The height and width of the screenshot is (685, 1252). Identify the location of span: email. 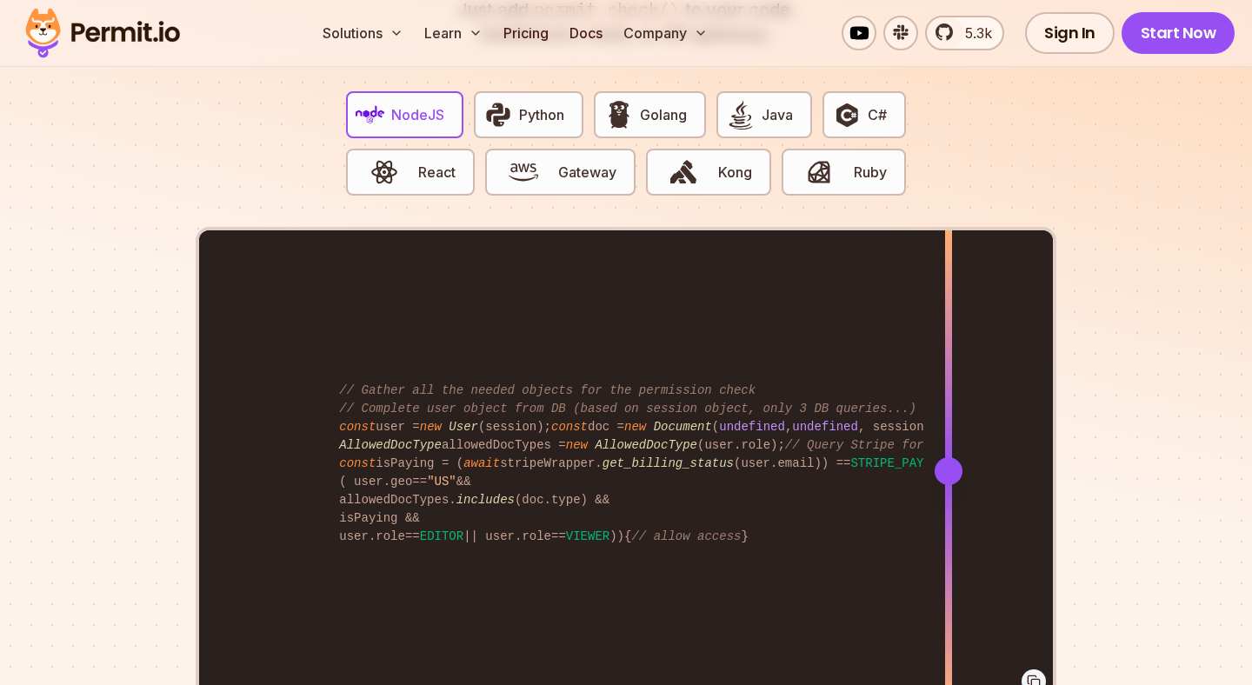
(796, 463).